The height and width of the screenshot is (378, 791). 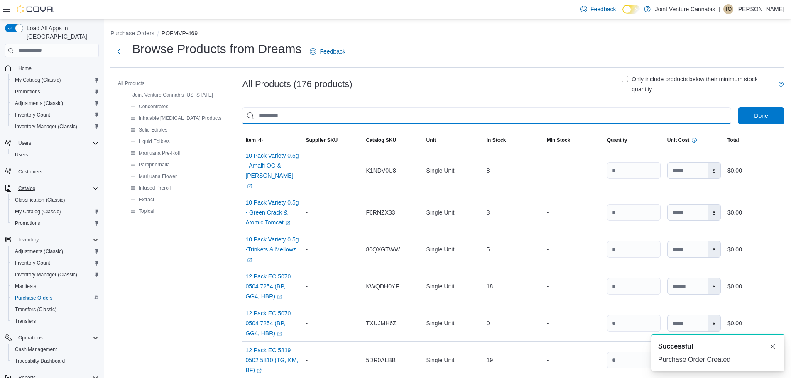 I want to click on label: Only include products below their minimum stock quantity, so click(x=700, y=84).